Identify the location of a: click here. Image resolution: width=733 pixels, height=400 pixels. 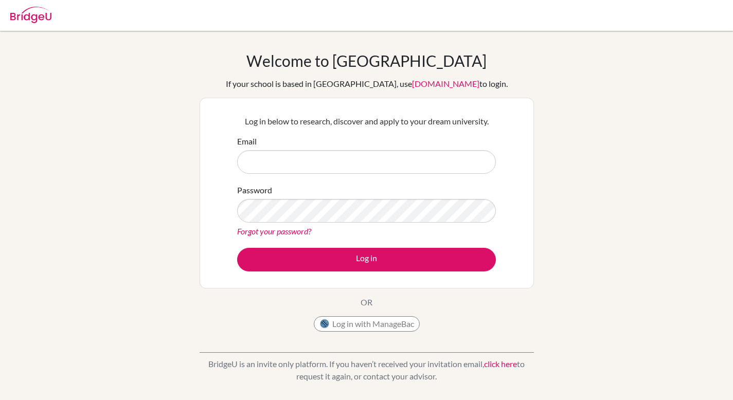
(500, 364).